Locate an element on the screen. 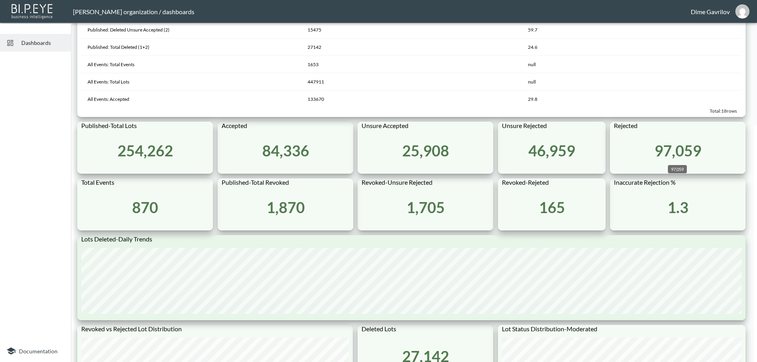  div: Unsure Accepted is located at coordinates (425, 128).